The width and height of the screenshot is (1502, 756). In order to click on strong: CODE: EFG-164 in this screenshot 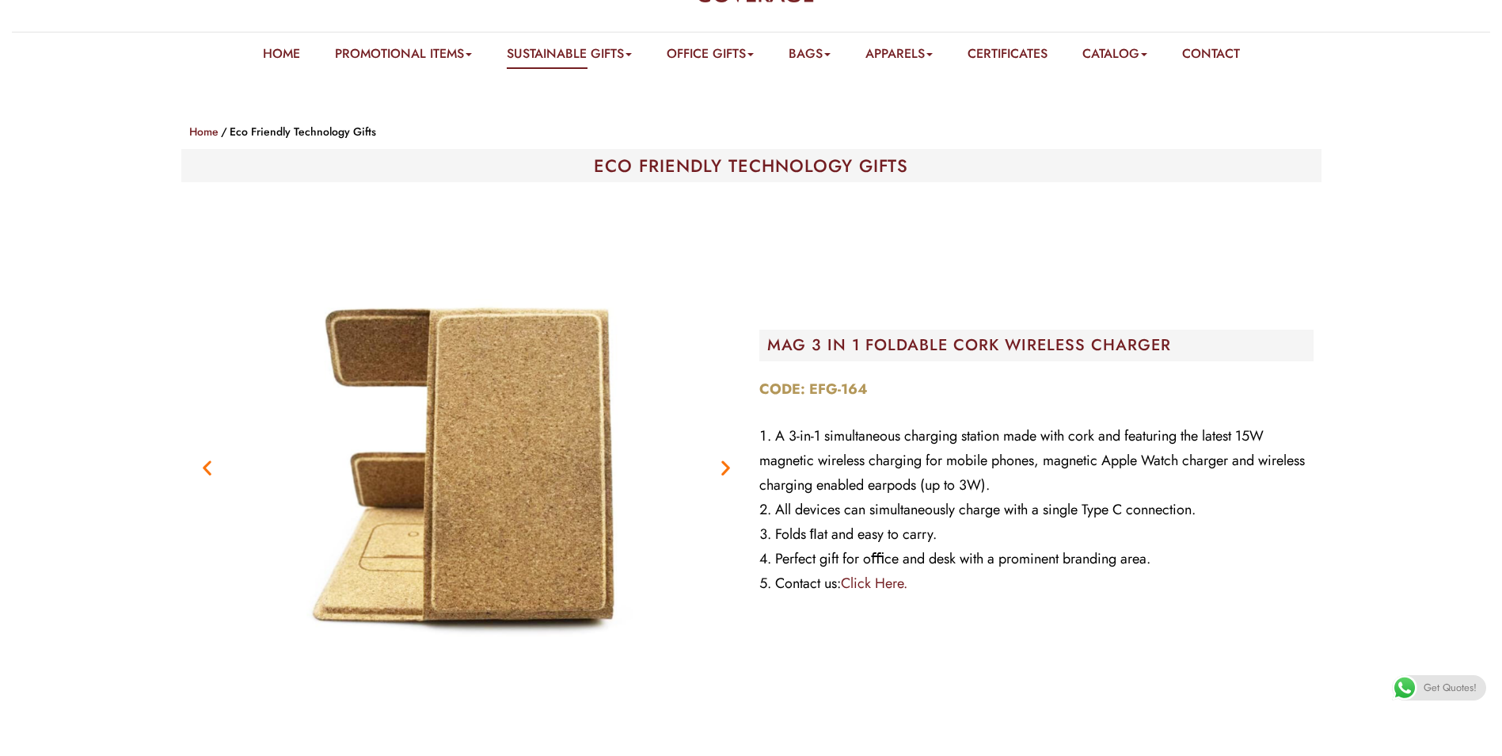, I will do `click(813, 389)`.